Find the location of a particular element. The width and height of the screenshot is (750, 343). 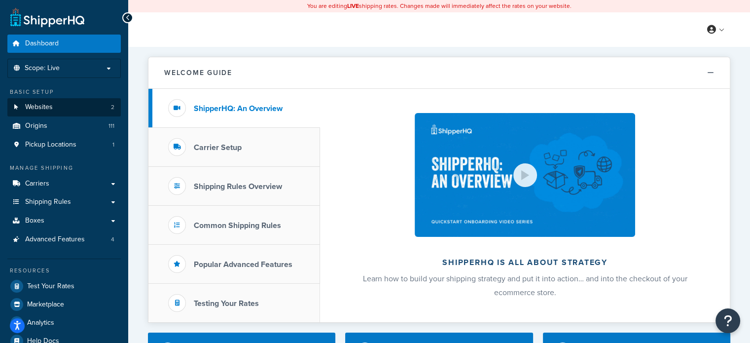

h2: Welcome Guide is located at coordinates (198, 73).